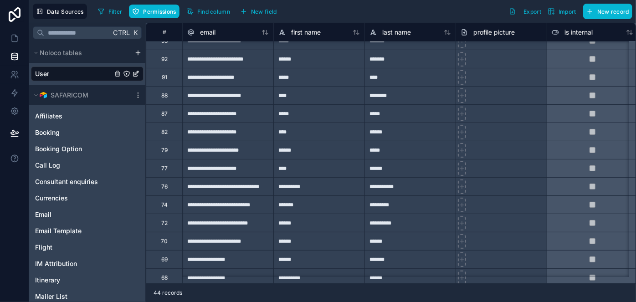  Describe the element at coordinates (164, 96) in the screenshot. I see `div: 88` at that location.